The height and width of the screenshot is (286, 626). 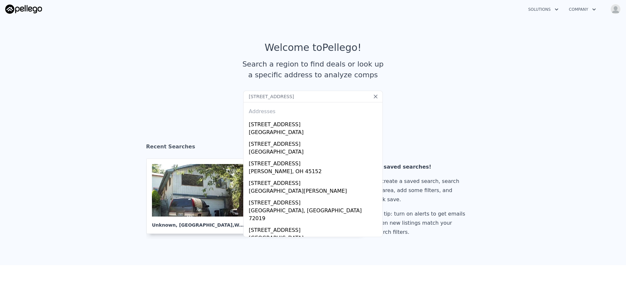 I want to click on span: , WA 98108, so click(x=246, y=225).